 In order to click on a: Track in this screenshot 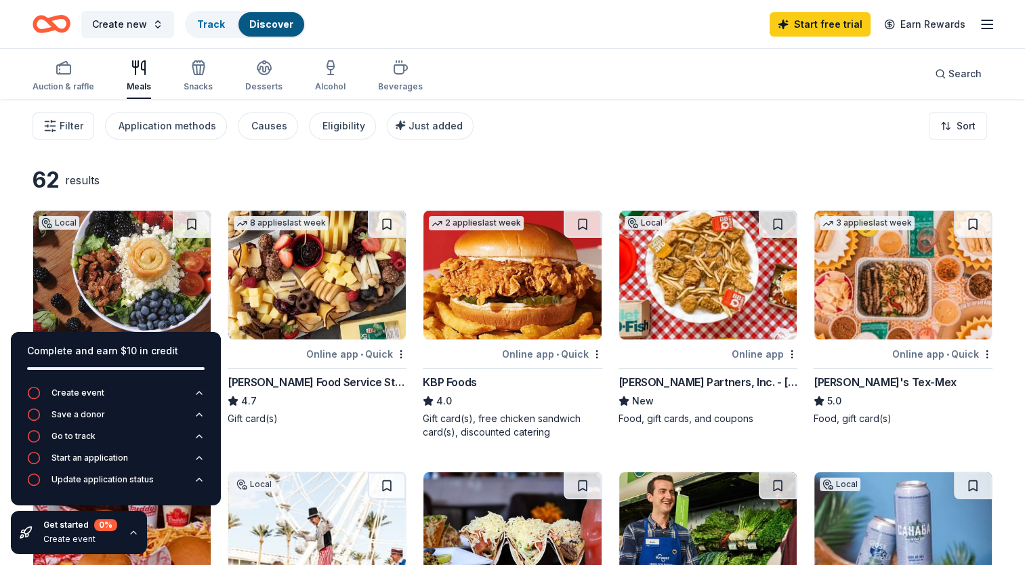, I will do `click(211, 24)`.